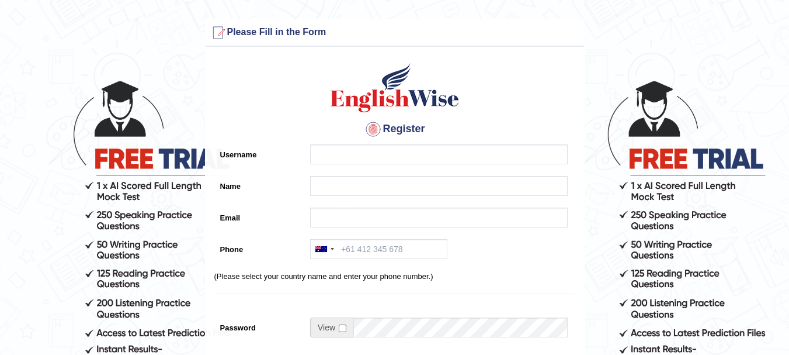 This screenshot has height=355, width=789. What do you see at coordinates (324, 249) in the screenshot?
I see `div: Australia: +61` at bounding box center [324, 249].